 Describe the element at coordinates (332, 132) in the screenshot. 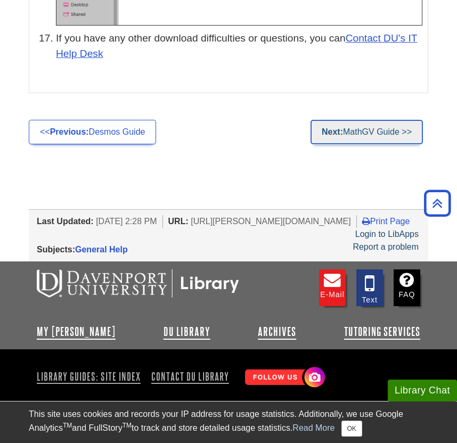

I see `strong: Next:` at that location.